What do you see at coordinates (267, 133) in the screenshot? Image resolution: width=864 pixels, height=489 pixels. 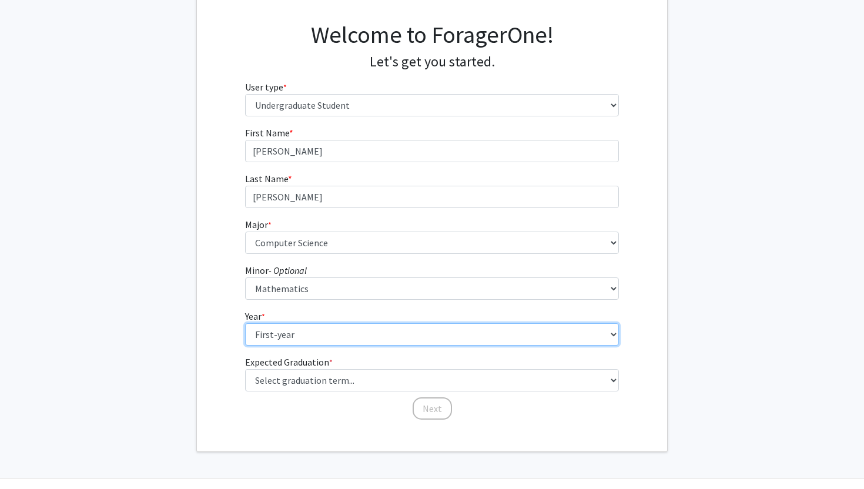 I see `span: First Name` at bounding box center [267, 133].